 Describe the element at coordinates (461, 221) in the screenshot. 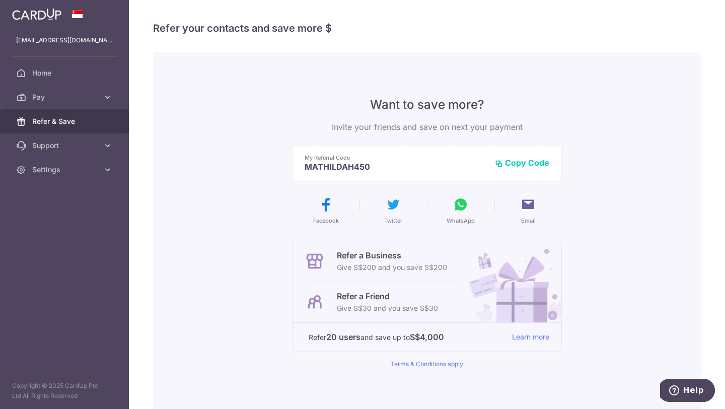

I see `span: WhatsApp` at that location.